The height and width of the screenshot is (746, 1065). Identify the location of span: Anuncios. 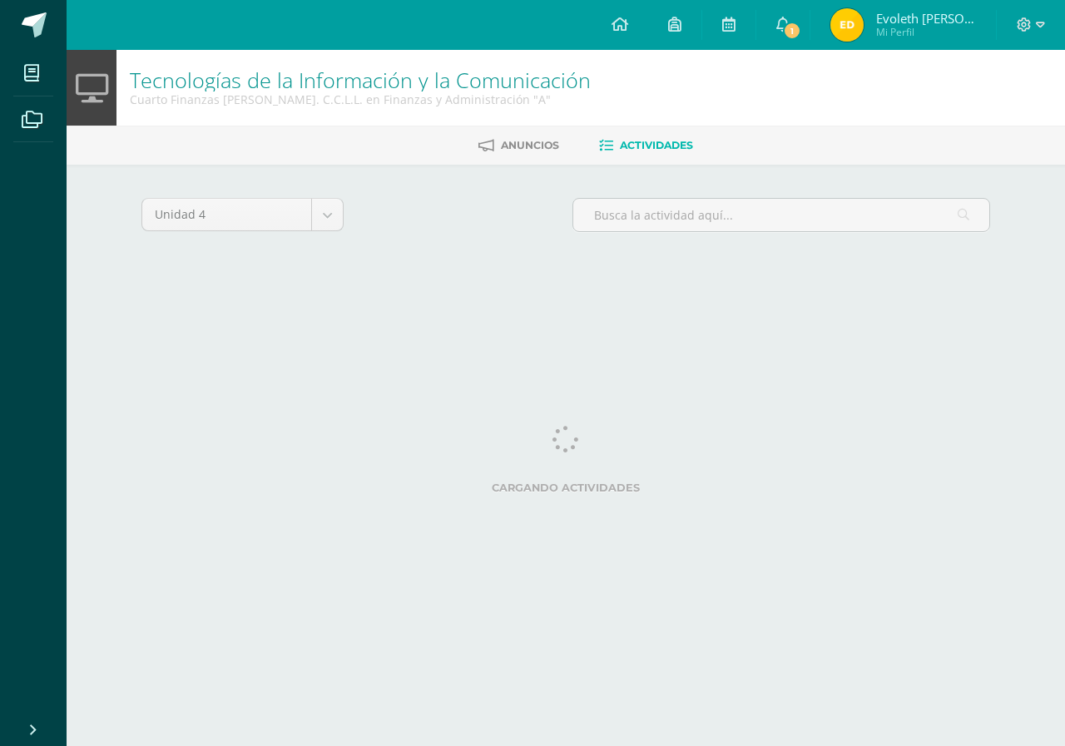
(530, 145).